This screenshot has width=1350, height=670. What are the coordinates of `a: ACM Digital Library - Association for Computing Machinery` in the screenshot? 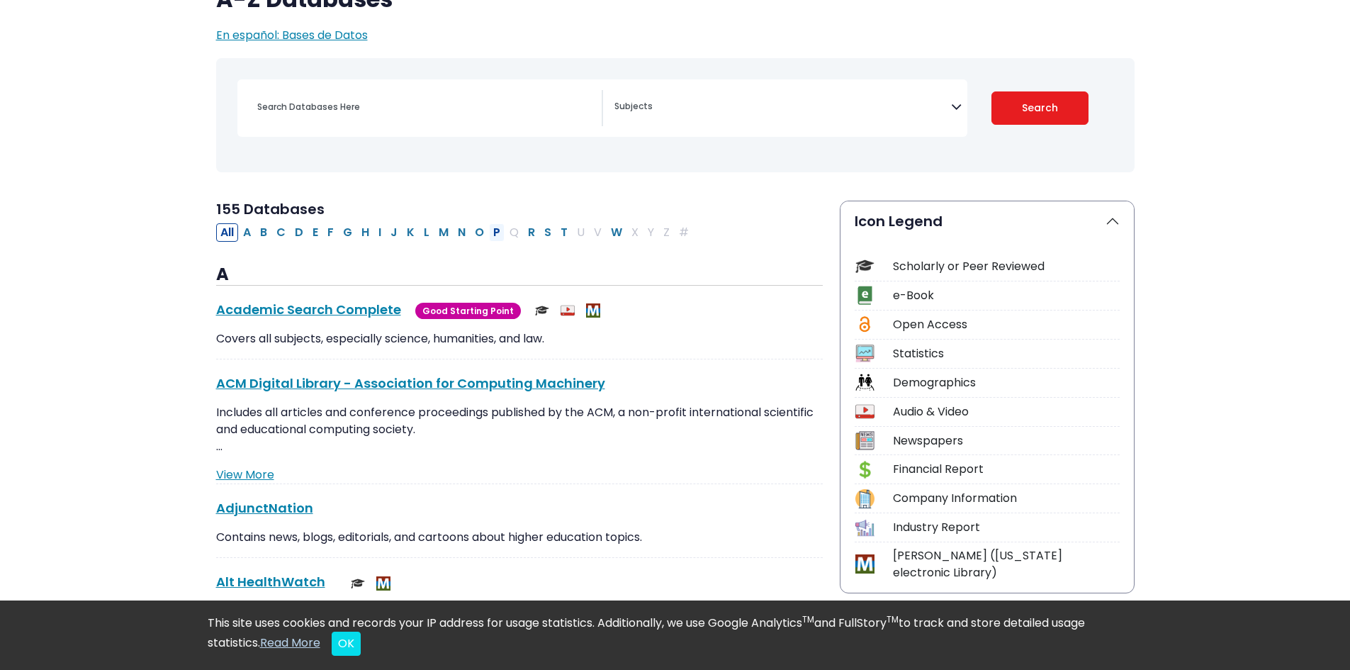 It's located at (410, 383).